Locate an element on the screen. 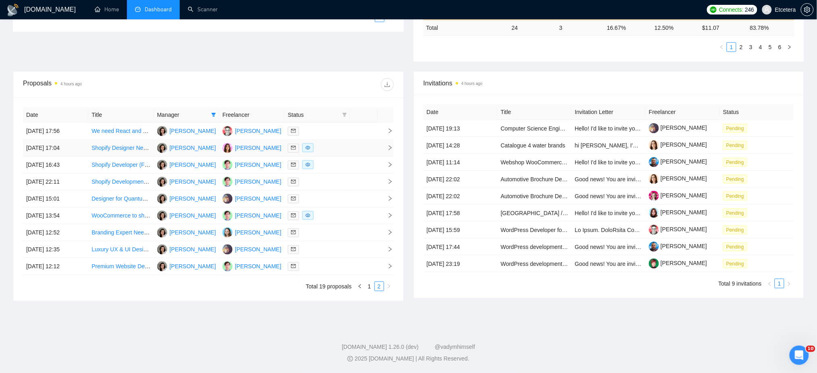 The image size is (817, 373). th: Date is located at coordinates (56, 115).